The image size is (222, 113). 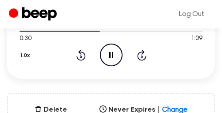 I want to click on span: 0:30, so click(x=25, y=39).